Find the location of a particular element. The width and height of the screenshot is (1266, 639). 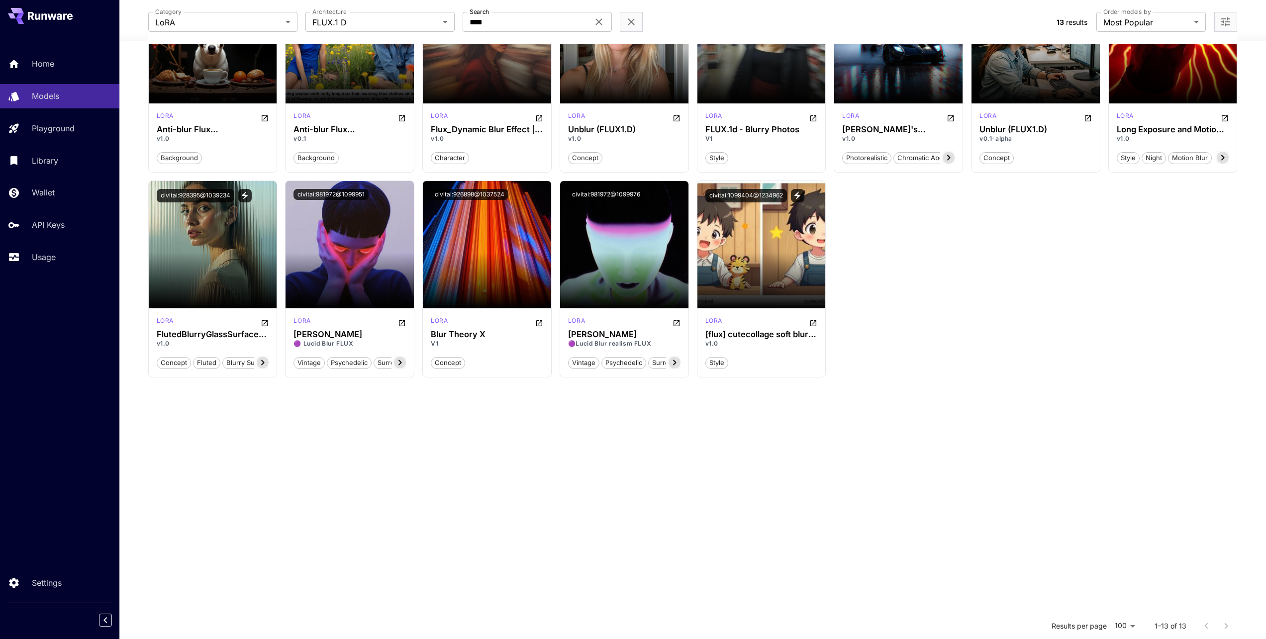

div: [flux] cutecollage soft blur and crayon texture is located at coordinates (762, 334).